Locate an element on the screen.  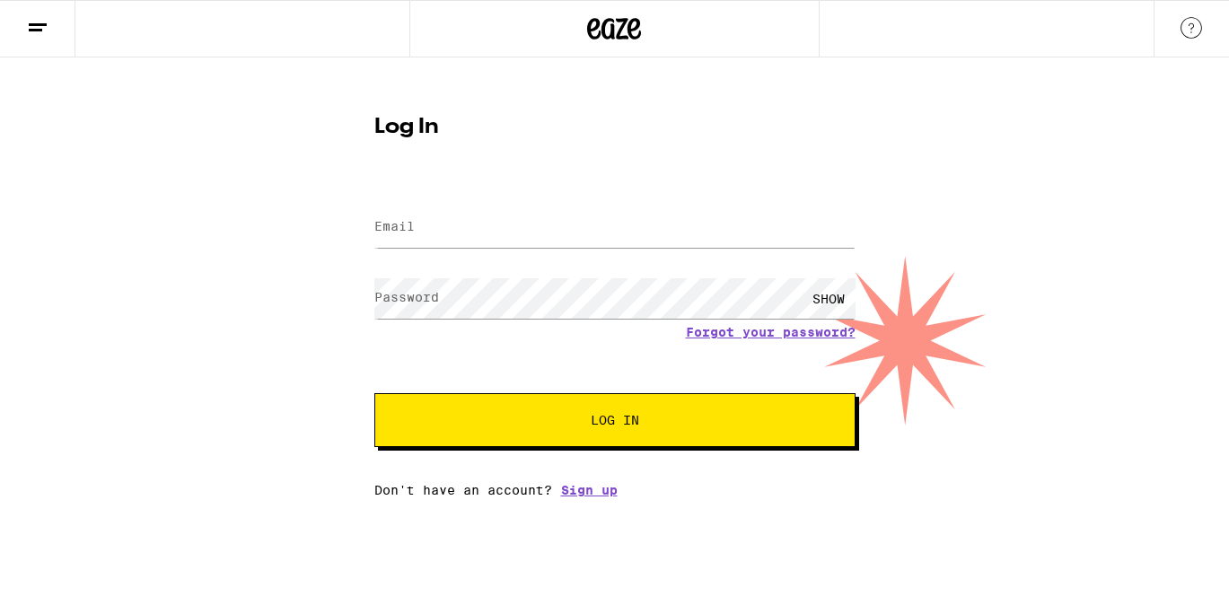
label: Password is located at coordinates (407, 297).